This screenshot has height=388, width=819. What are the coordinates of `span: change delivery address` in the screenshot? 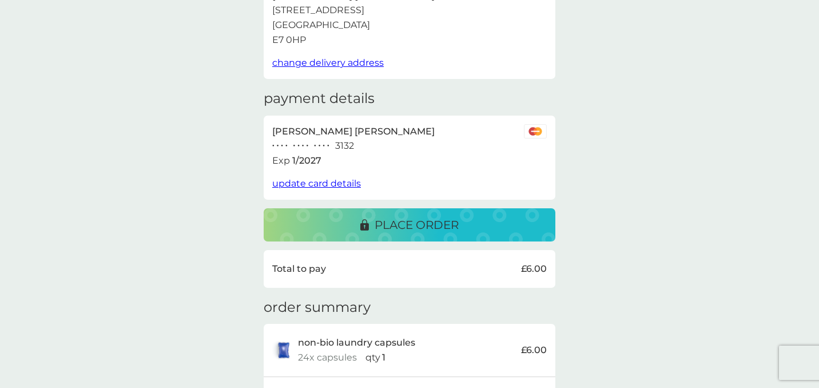 It's located at (328, 62).